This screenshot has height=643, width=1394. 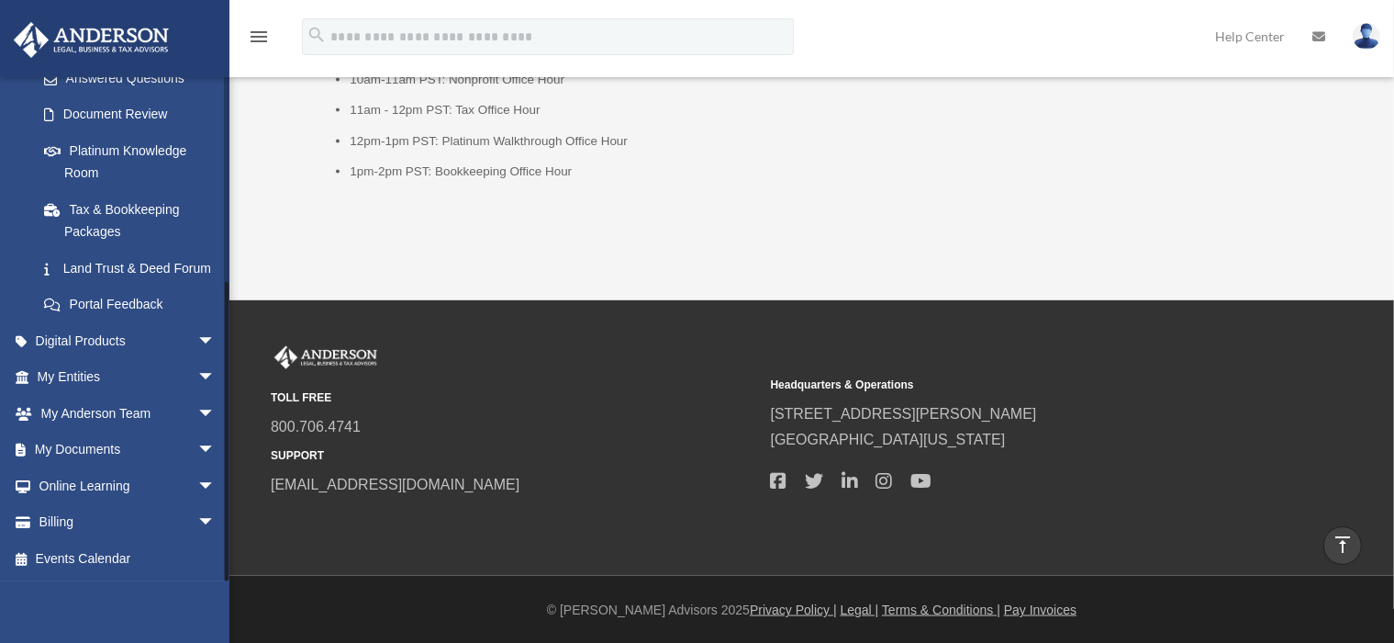 What do you see at coordinates (1014, 385) in the screenshot?
I see `small: Headquarters & Operations` at bounding box center [1014, 385].